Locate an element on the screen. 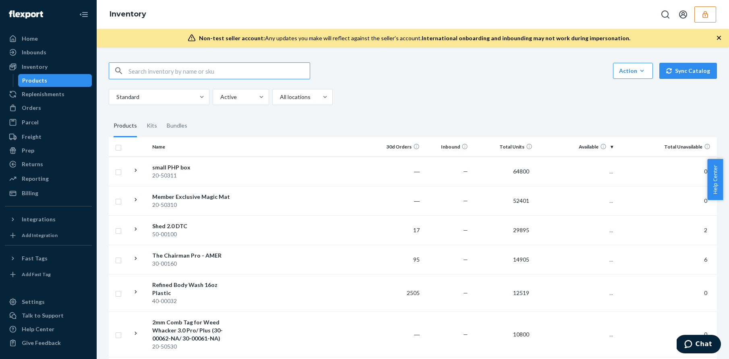 The height and width of the screenshot is (359, 729). th: Total Units is located at coordinates (503, 147).